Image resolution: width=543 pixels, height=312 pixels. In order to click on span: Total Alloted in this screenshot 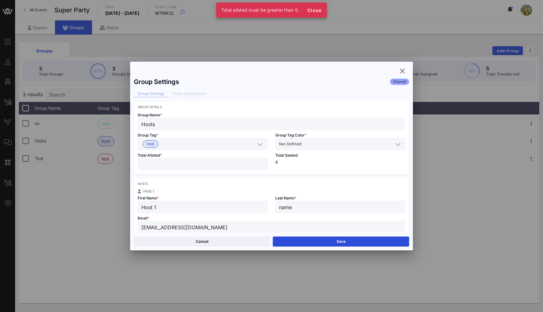, I will do `click(150, 155)`.